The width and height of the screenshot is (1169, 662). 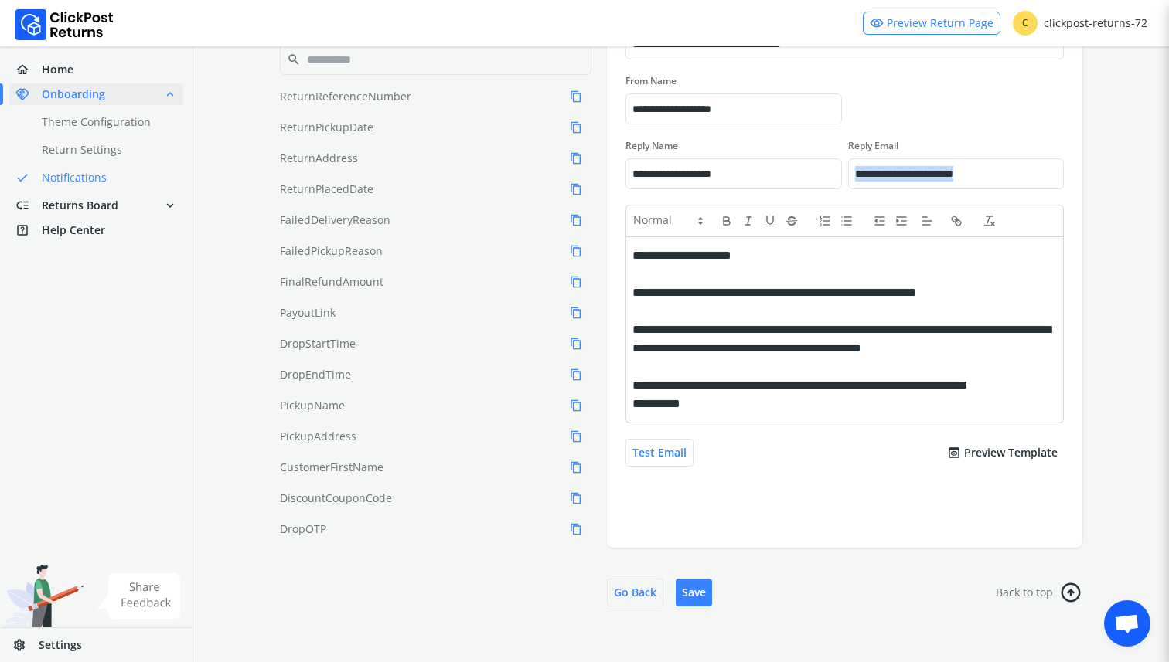 What do you see at coordinates (993, 221) in the screenshot?
I see `button: clean` at bounding box center [993, 221].